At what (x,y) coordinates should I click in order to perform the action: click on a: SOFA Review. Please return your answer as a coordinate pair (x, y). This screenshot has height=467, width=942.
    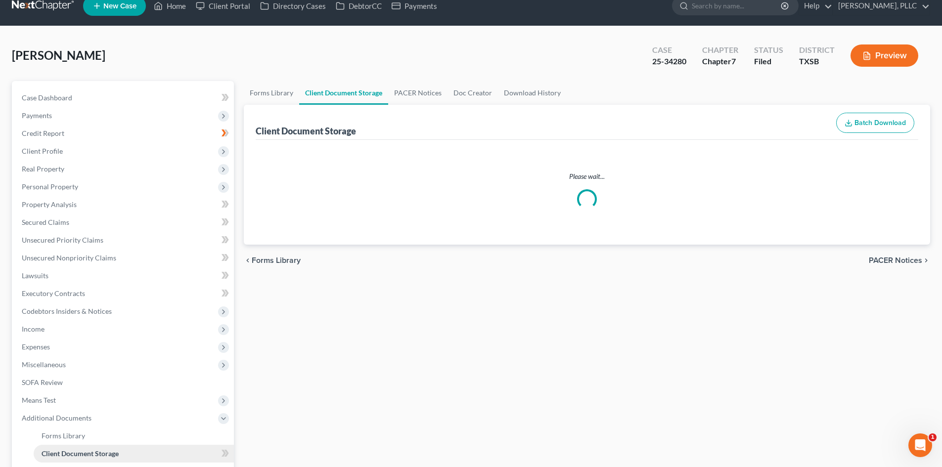
    Looking at the image, I should click on (124, 383).